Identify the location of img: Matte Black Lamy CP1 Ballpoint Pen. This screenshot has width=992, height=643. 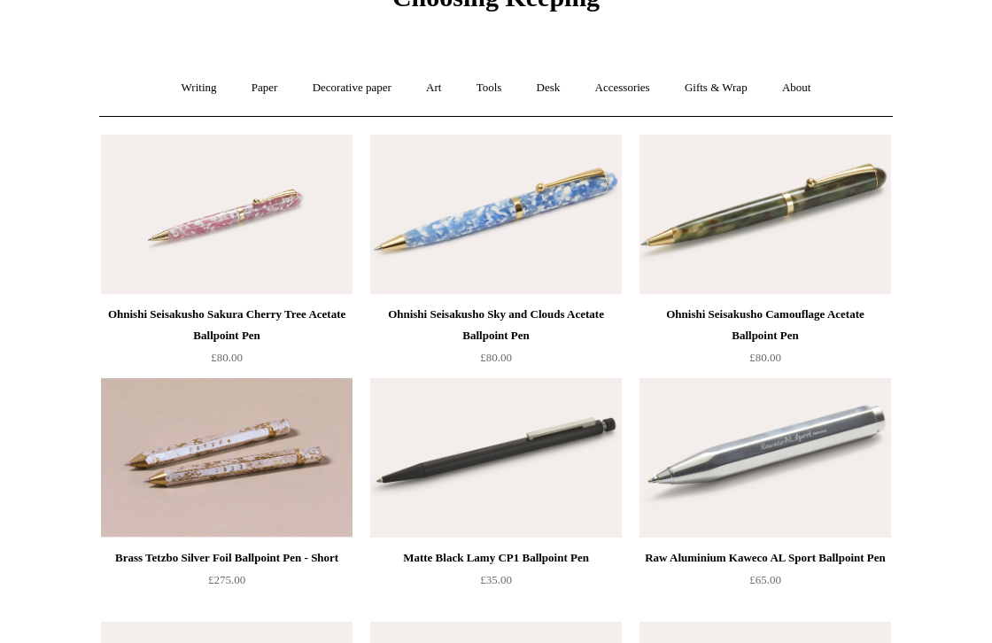
(496, 458).